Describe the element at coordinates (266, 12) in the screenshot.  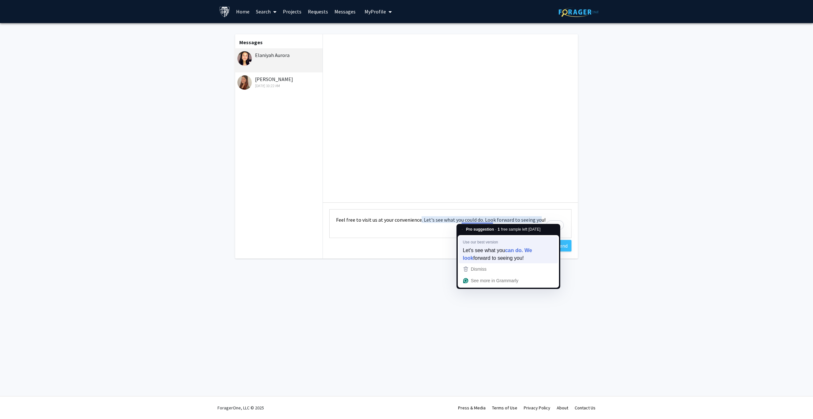
I see `a: Search` at that location.